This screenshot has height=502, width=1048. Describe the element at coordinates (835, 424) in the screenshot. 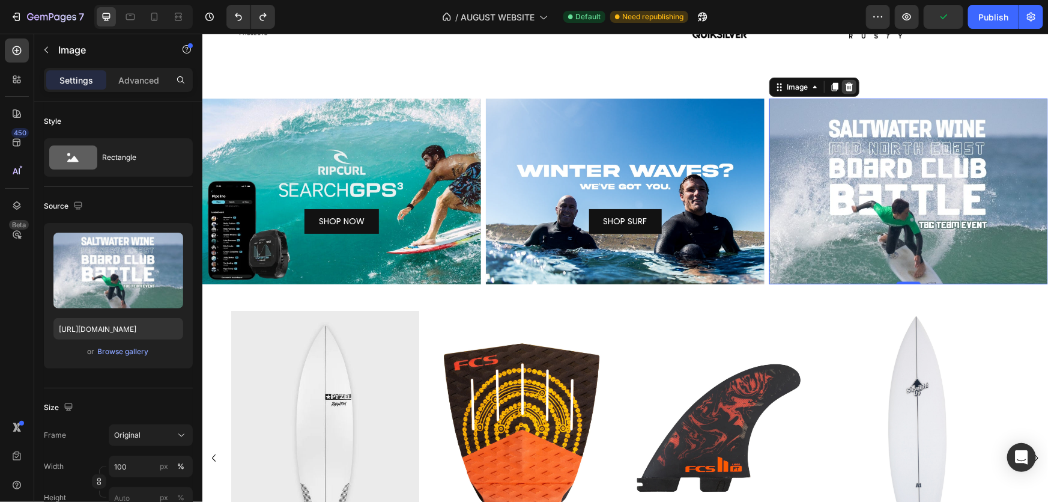

I see `button: Carousel Next Arrow` at that location.